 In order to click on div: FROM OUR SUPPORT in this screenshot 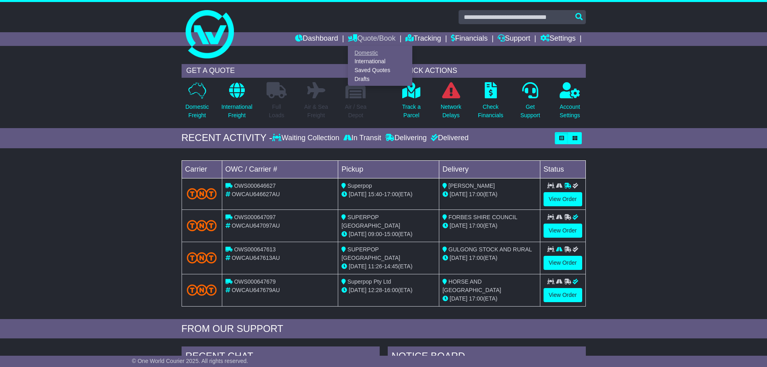, I will do `click(384, 329)`.